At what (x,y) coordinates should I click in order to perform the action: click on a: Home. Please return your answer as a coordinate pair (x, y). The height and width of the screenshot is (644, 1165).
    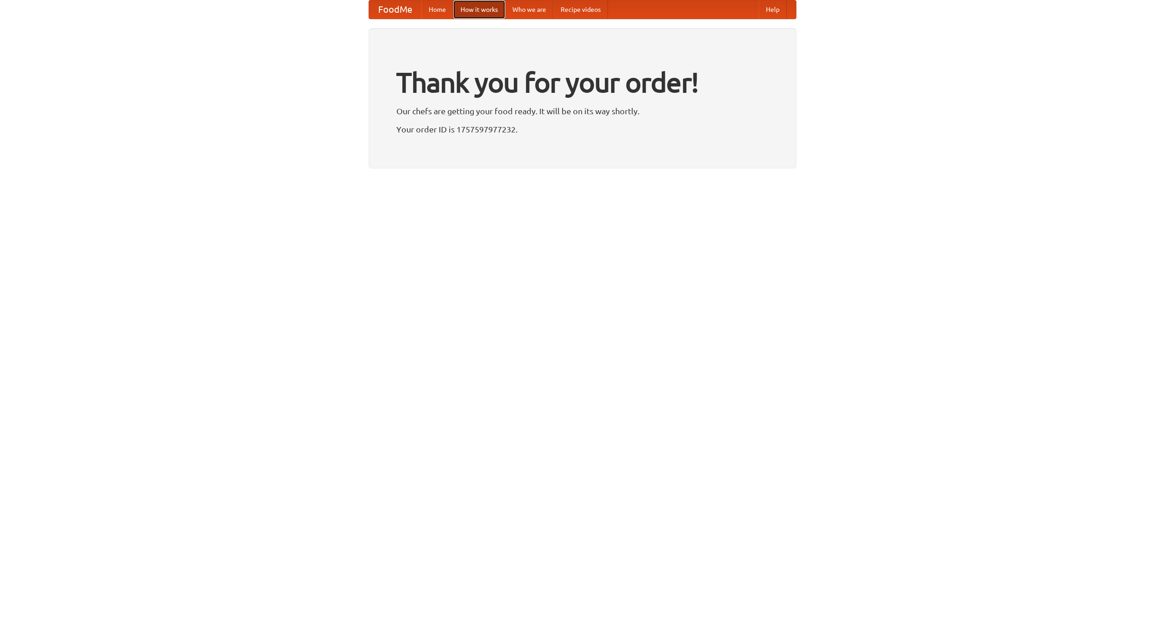
    Looking at the image, I should click on (437, 10).